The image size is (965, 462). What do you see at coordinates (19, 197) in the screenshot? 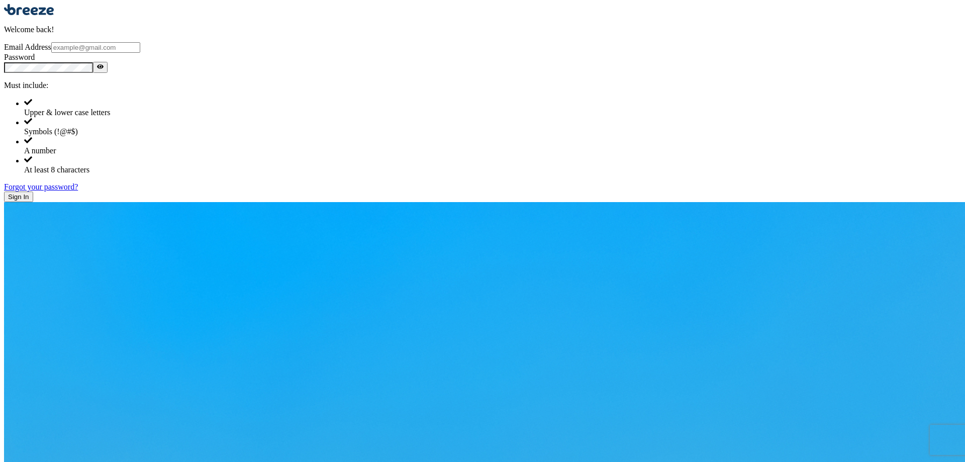
I see `button: Sign In` at bounding box center [19, 197].